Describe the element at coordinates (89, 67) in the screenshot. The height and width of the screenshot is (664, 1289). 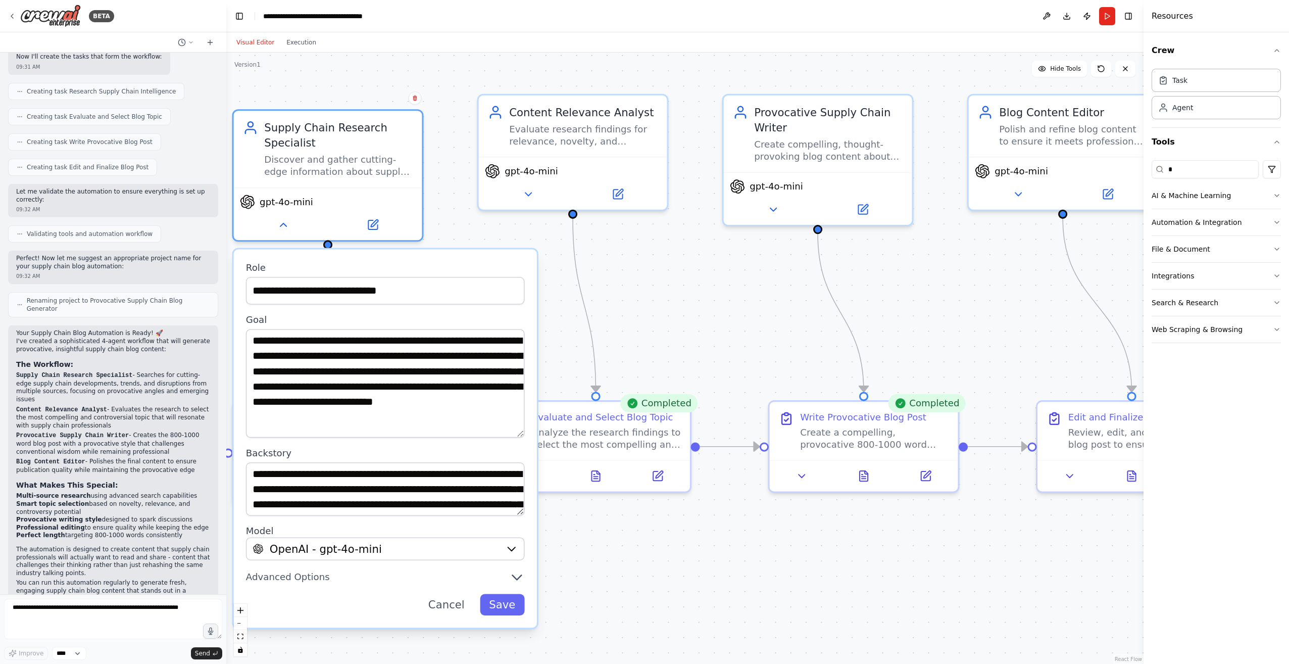
I see `div: 09:31 AM` at that location.